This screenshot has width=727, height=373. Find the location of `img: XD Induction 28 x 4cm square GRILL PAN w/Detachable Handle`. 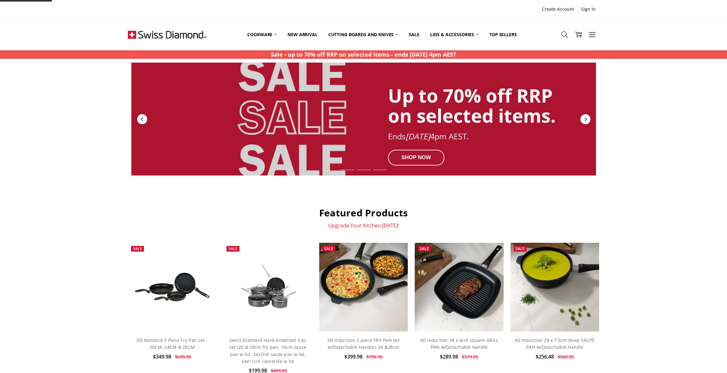

img: XD Induction 28 x 4cm square GRILL PAN w/Detachable Handle is located at coordinates (459, 287).